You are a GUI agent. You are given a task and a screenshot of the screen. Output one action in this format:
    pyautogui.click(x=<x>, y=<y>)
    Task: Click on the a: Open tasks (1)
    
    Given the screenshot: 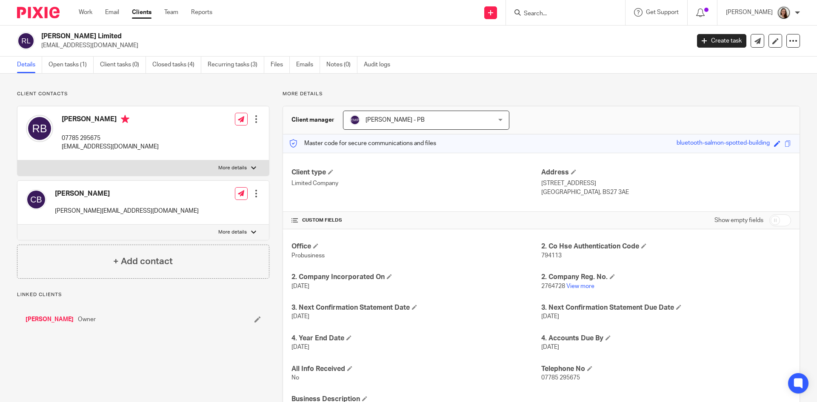 What is the action you would take?
    pyautogui.click(x=71, y=65)
    